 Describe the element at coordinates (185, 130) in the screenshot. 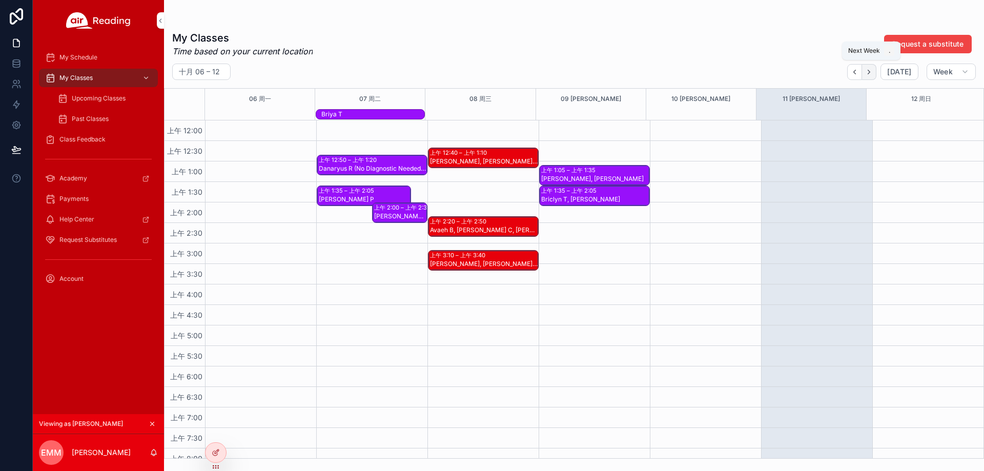

I see `span: 上午 12:00` at that location.